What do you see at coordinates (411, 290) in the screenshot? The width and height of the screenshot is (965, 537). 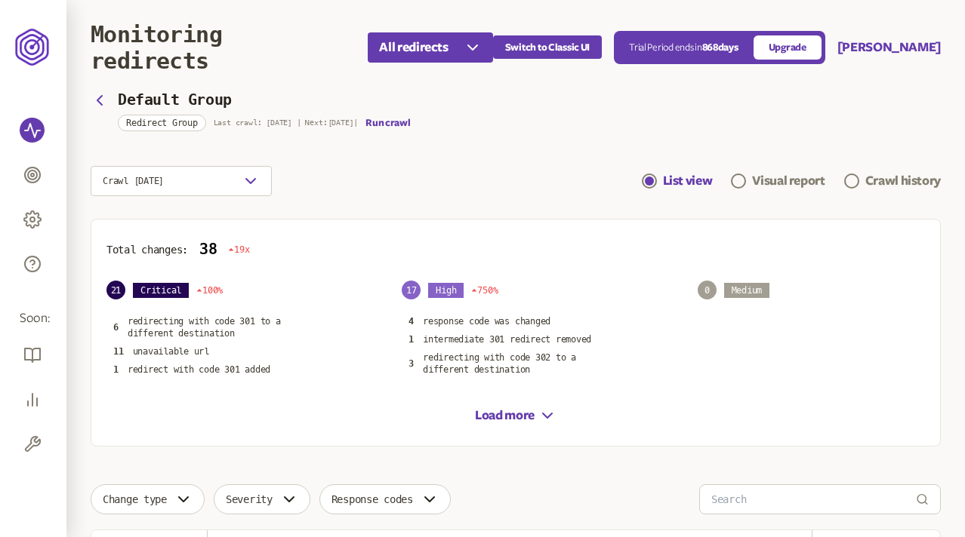 I see `span: 17` at bounding box center [411, 290].